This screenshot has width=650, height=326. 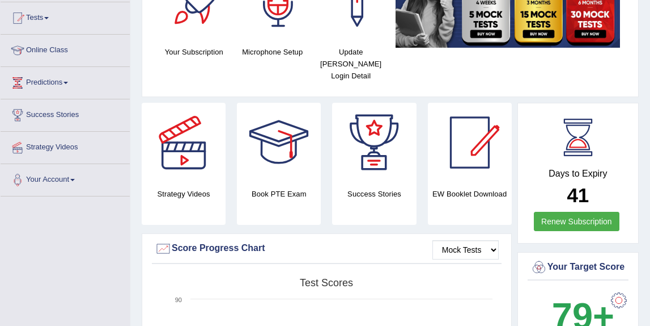 What do you see at coordinates (272, 52) in the screenshot?
I see `h4: Microphone Setup` at bounding box center [272, 52].